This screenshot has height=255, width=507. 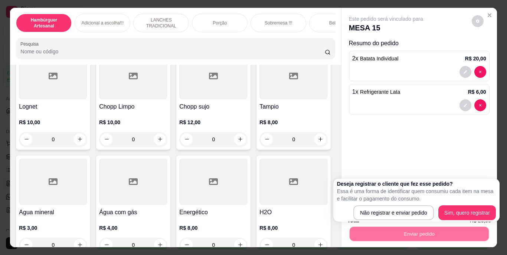 What do you see at coordinates (386, 28) in the screenshot?
I see `p: MESA 15` at bounding box center [386, 28].